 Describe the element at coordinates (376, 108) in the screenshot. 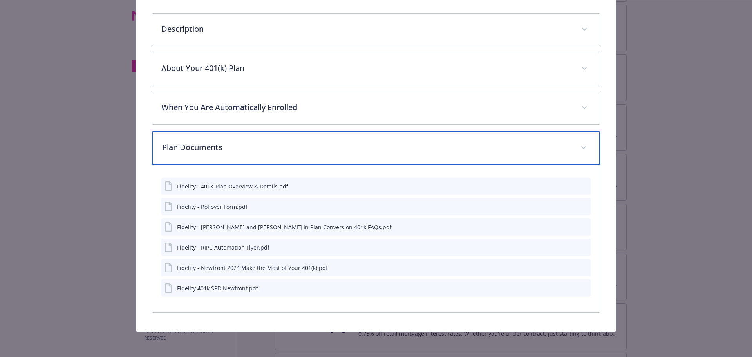

I see `div: When You Are Automatically Enrolled` at that location.